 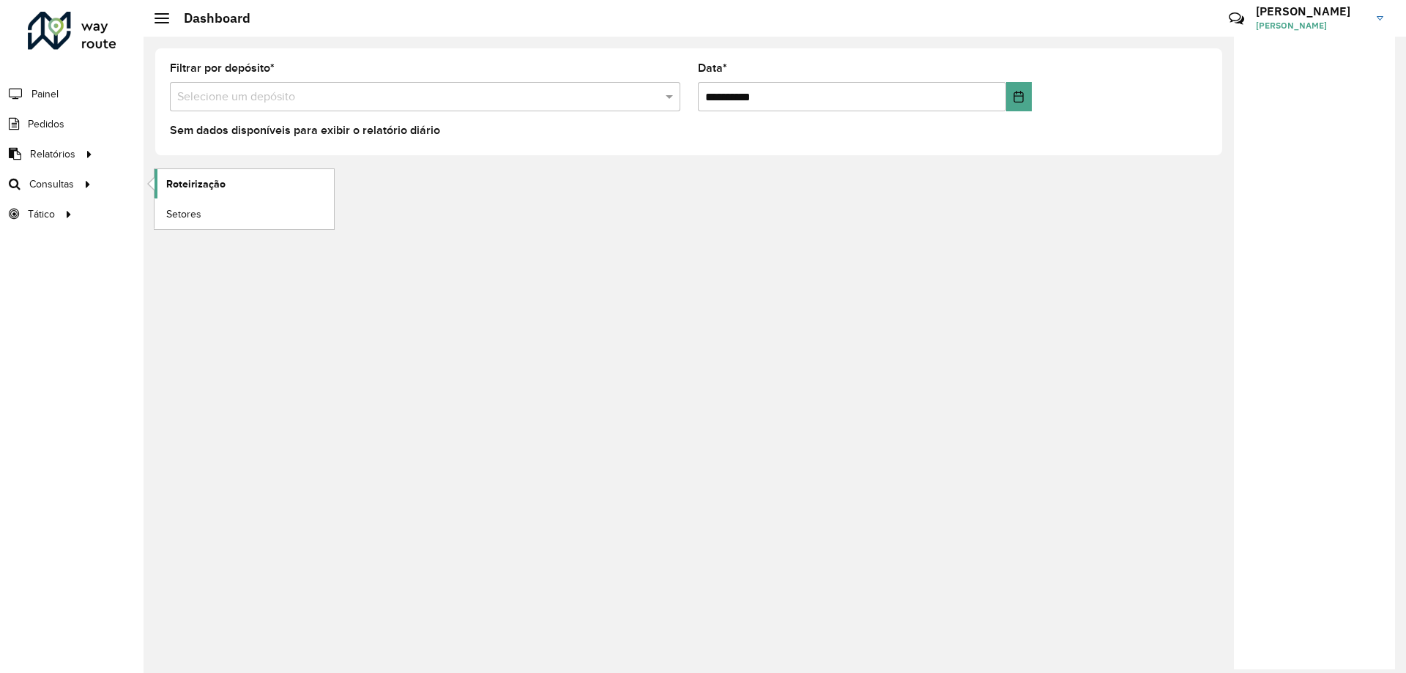 I want to click on span: Painel, so click(x=45, y=94).